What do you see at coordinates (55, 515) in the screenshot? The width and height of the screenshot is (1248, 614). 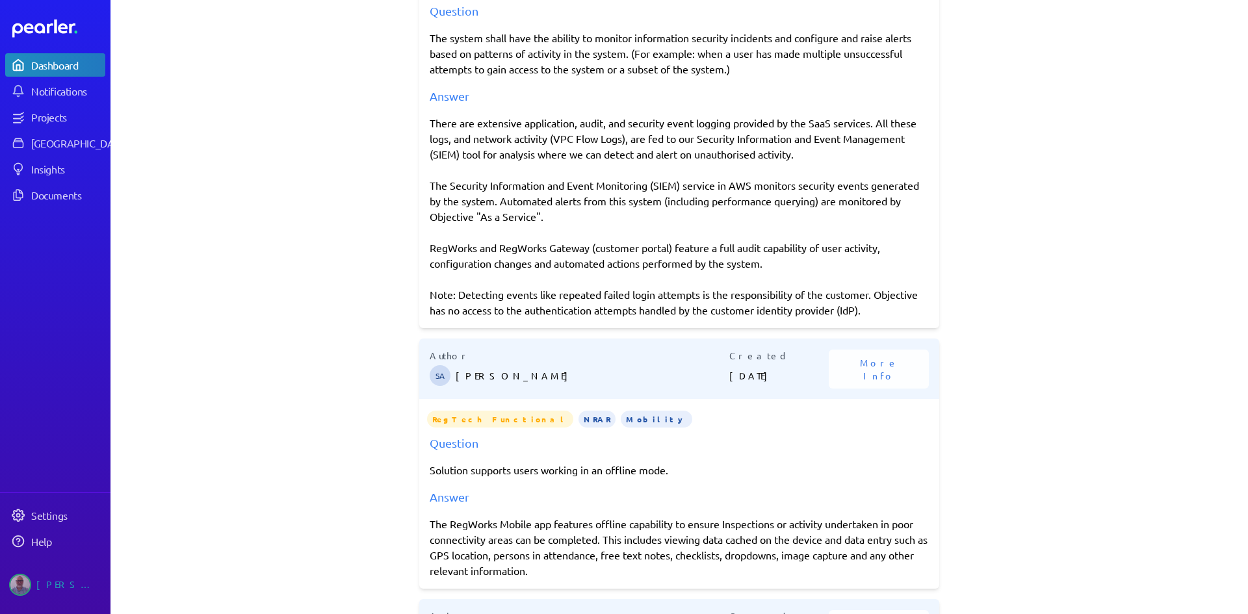 I see `a: Settings` at bounding box center [55, 515].